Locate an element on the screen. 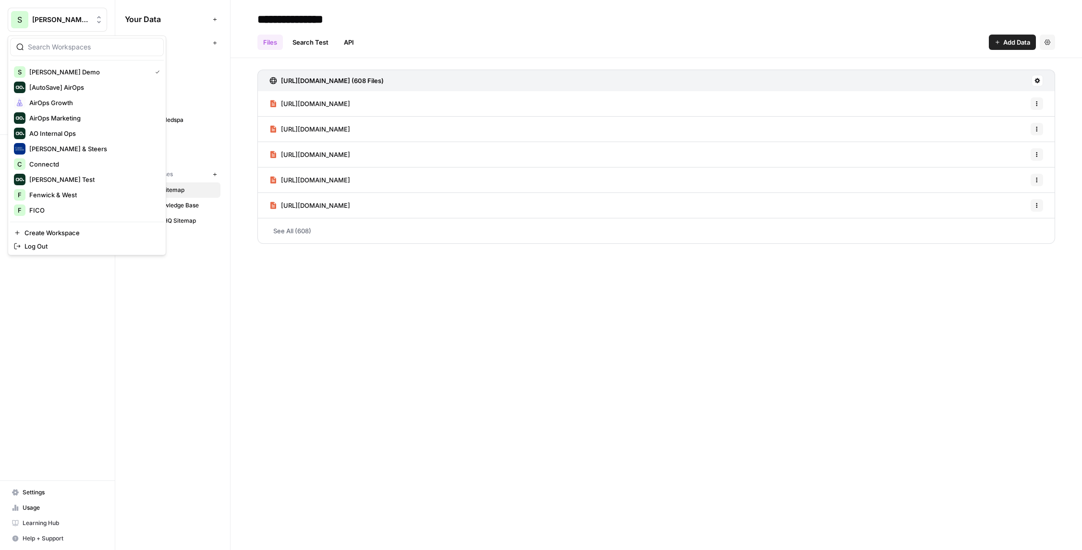 The width and height of the screenshot is (1082, 550). span: Fenwick is located at coordinates (178, 74).